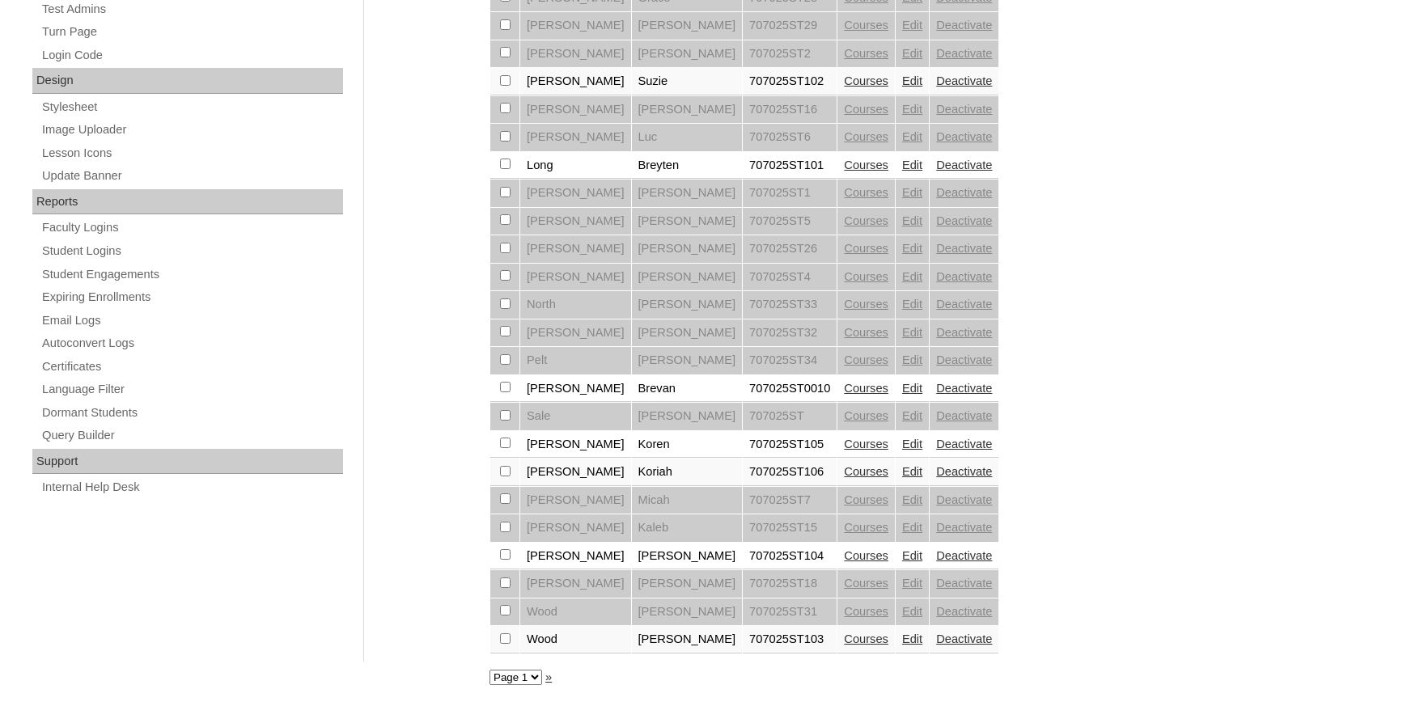 This screenshot has height=702, width=1424. I want to click on td: 707025ST7, so click(790, 501).